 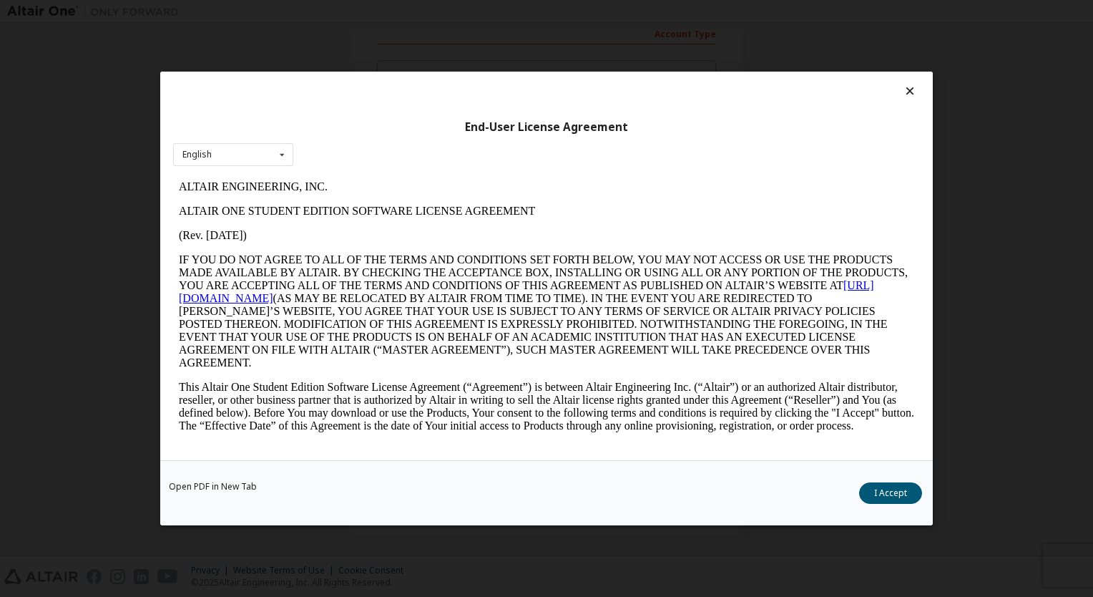 What do you see at coordinates (373, 12) in the screenshot?
I see `p: ALTAIR ENGINEERING, INC.` at bounding box center [373, 12].